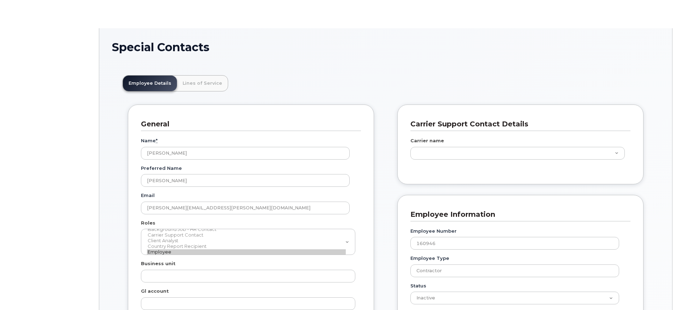 This screenshot has height=310, width=676. What do you see at coordinates (427, 141) in the screenshot?
I see `label: Carrier name` at bounding box center [427, 141].